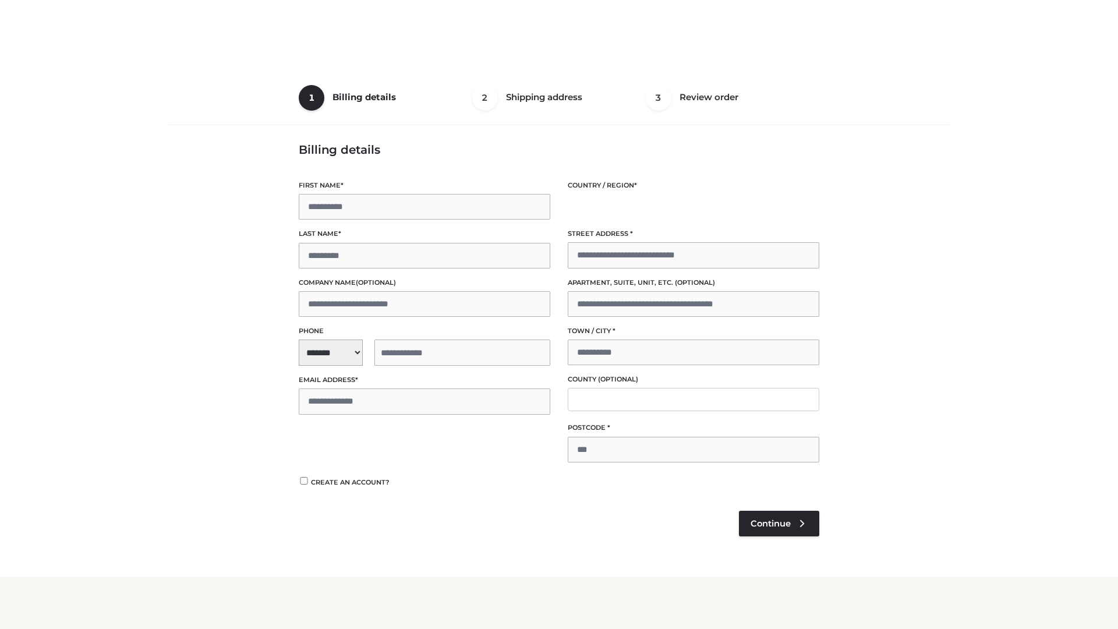 The width and height of the screenshot is (1118, 629). What do you see at coordinates (693, 282) in the screenshot?
I see `label: Apartment, suite, unit, etc.` at bounding box center [693, 282].